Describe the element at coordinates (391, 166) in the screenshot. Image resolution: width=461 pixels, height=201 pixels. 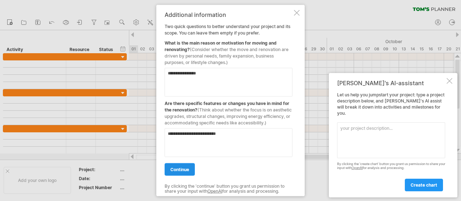
I see `div: By clicking the 'create chart' button you grant us permission to share your input with for analys...` at that location.